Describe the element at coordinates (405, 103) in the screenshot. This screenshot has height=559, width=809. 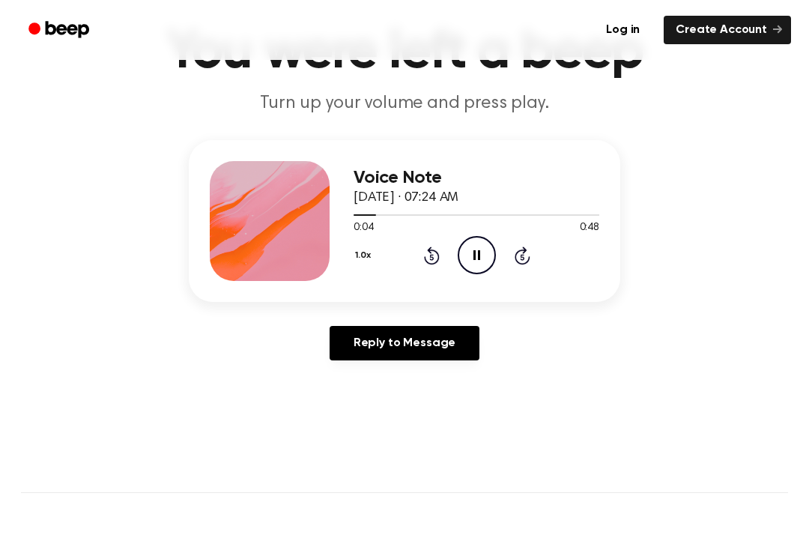
I see `p: Turn up your volume and press play.` at that location.